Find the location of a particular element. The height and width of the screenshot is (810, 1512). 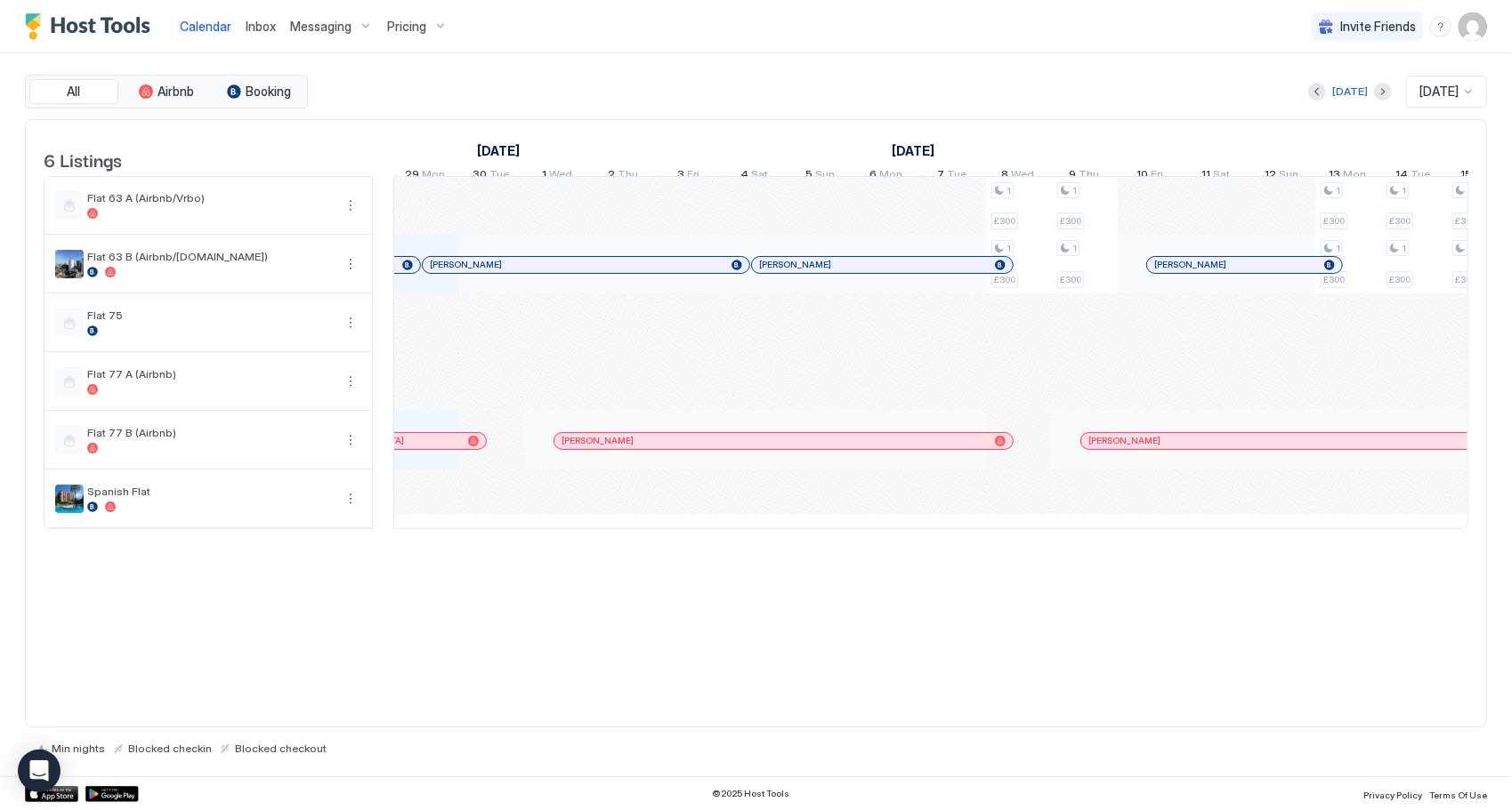

a: October 15, 2025 is located at coordinates (1480, 176).